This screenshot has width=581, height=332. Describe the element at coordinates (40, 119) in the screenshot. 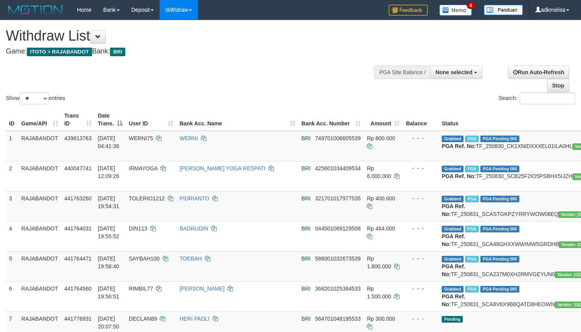

I see `th: Game/API: activate to sort column ascending` at that location.